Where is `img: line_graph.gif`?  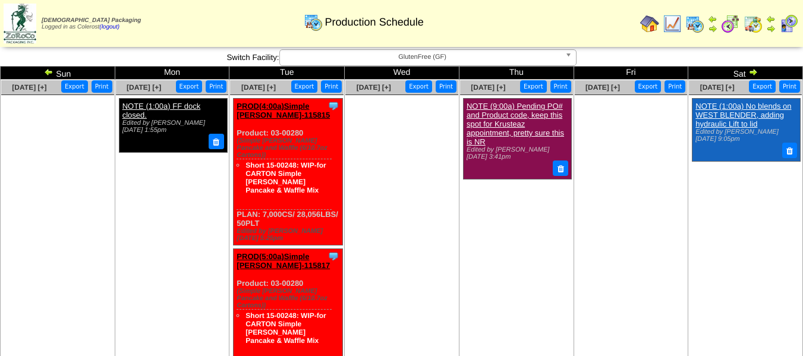
img: line_graph.gif is located at coordinates (672, 24).